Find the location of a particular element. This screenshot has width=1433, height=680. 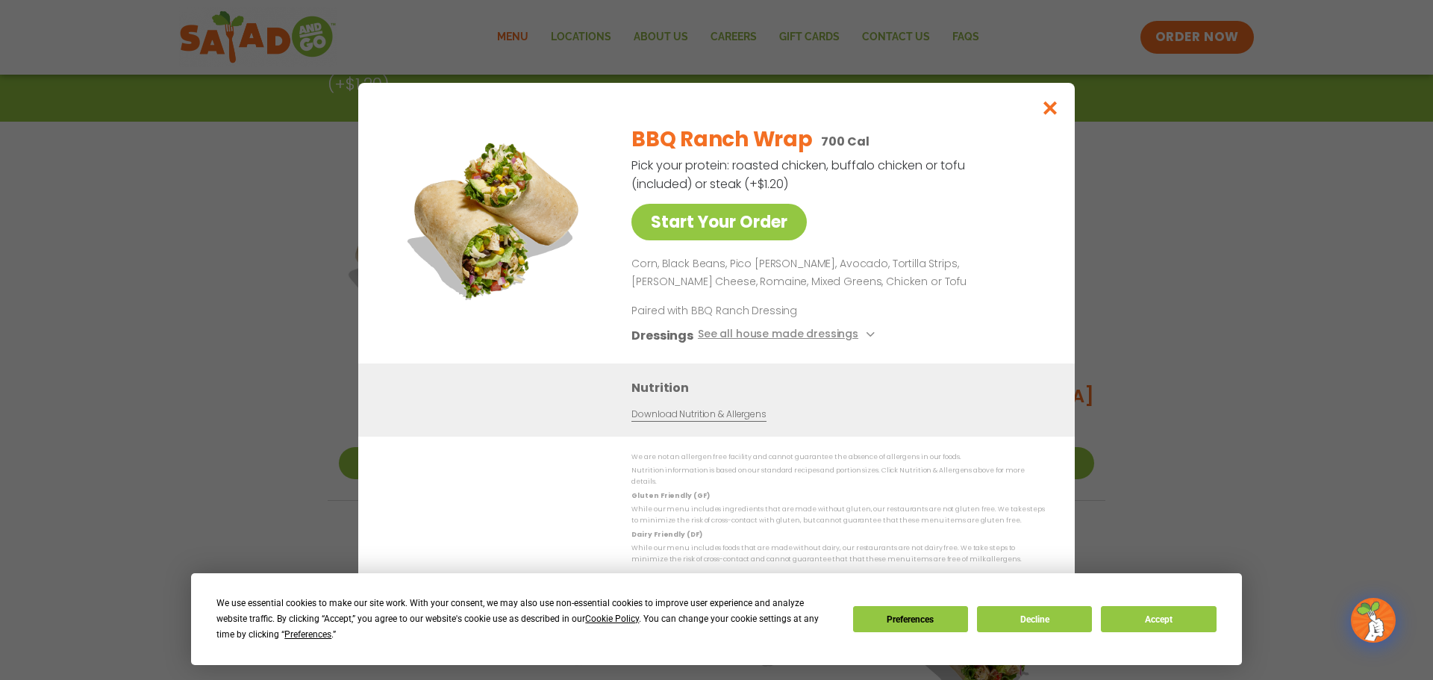

h3: Dressings is located at coordinates (662, 334).